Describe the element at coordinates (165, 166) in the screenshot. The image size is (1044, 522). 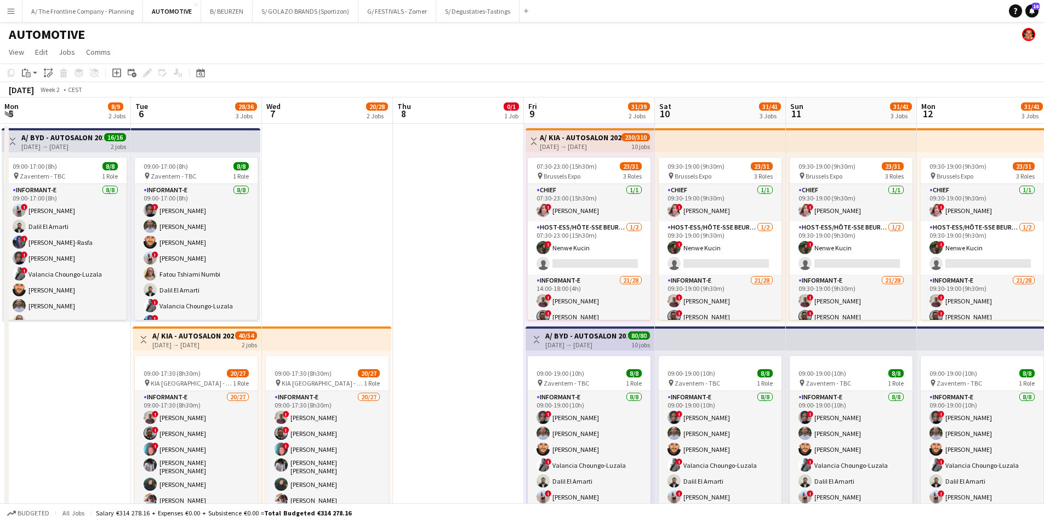
I see `span: 09:00-17:00 (8h)` at that location.